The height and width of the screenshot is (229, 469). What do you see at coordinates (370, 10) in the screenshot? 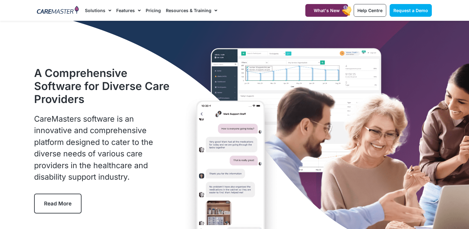
I see `span: Help Centre` at bounding box center [370, 10].